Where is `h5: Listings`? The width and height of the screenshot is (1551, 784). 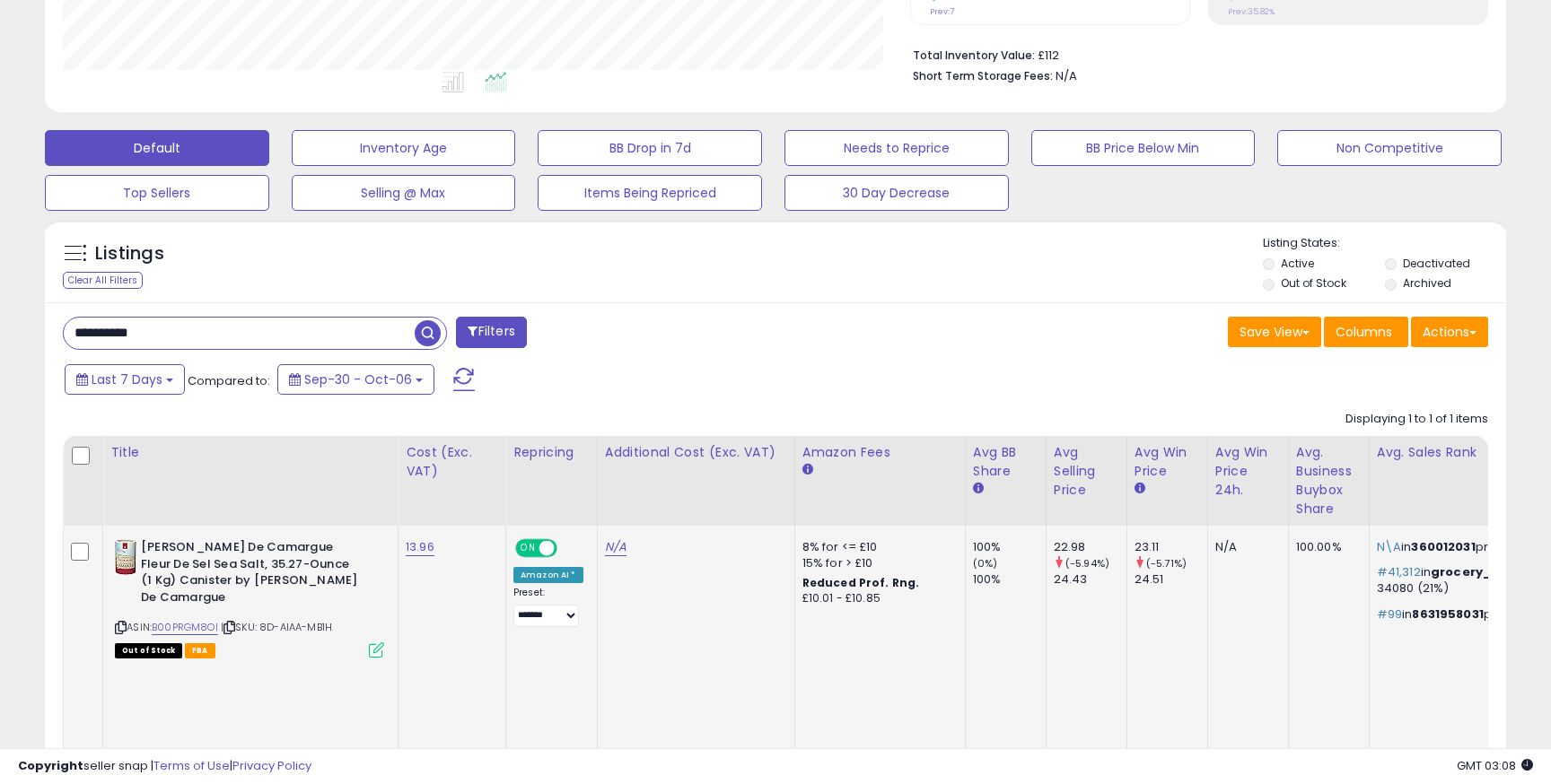
h5: Listings is located at coordinates (129, 253).